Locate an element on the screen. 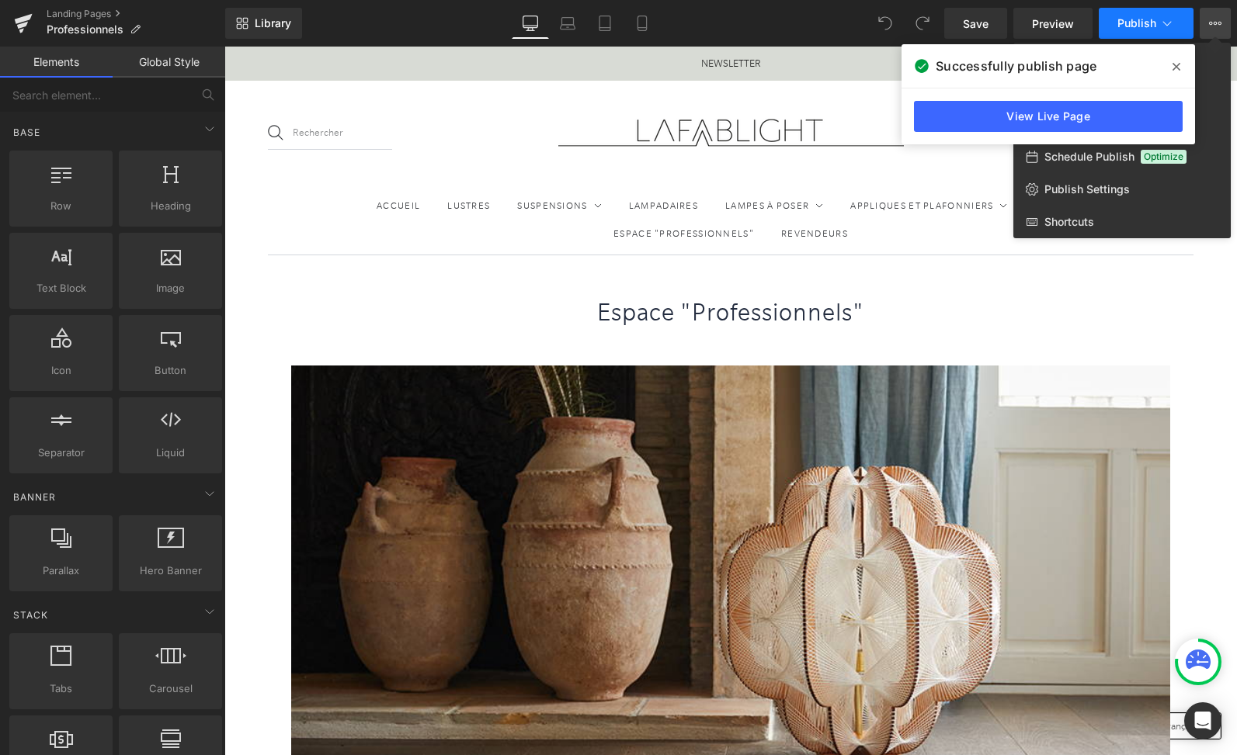  span: Parallax is located at coordinates (61, 571).